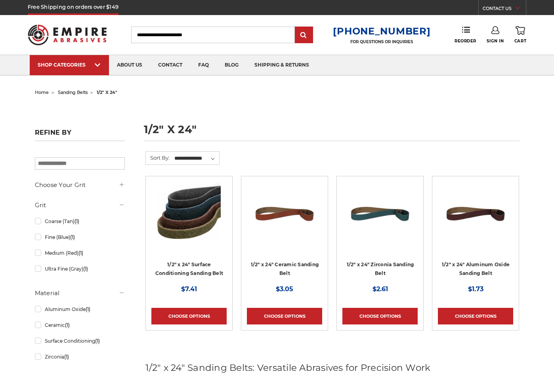  Describe the element at coordinates (130, 65) in the screenshot. I see `a: about us` at that location.